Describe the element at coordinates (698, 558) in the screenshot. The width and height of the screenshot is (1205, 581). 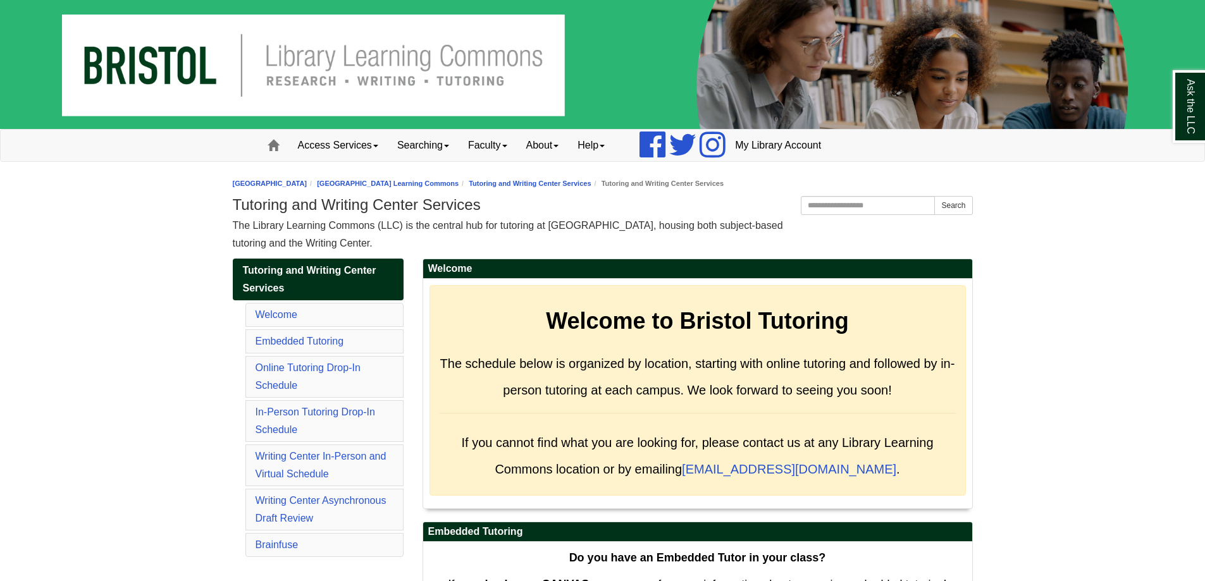
I see `strong: Do you have an Embedded Tutor in your class?` at that location.